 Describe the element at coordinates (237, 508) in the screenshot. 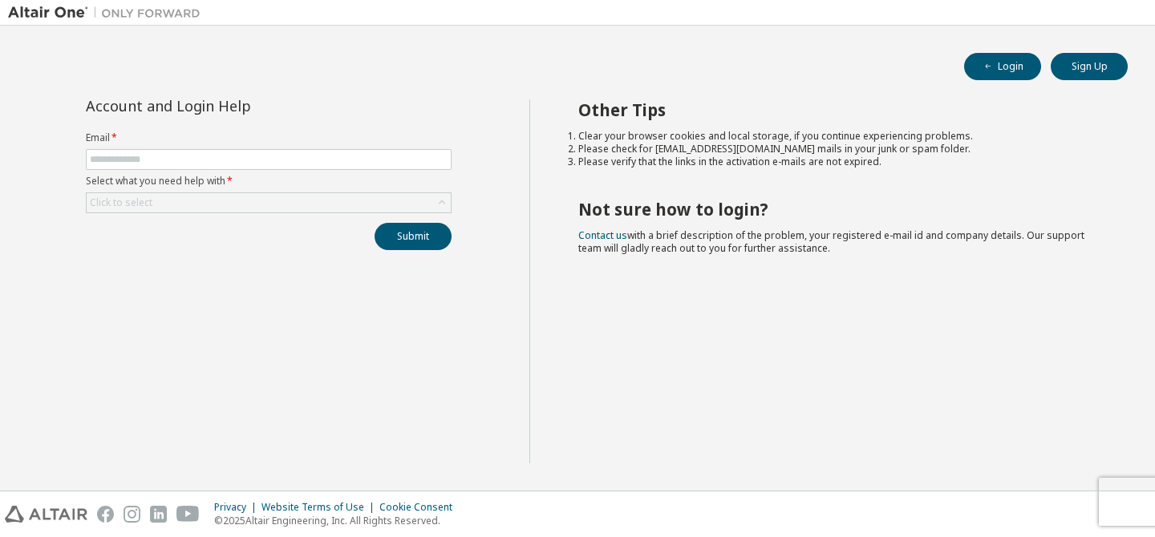

I see `div: Privacy` at that location.